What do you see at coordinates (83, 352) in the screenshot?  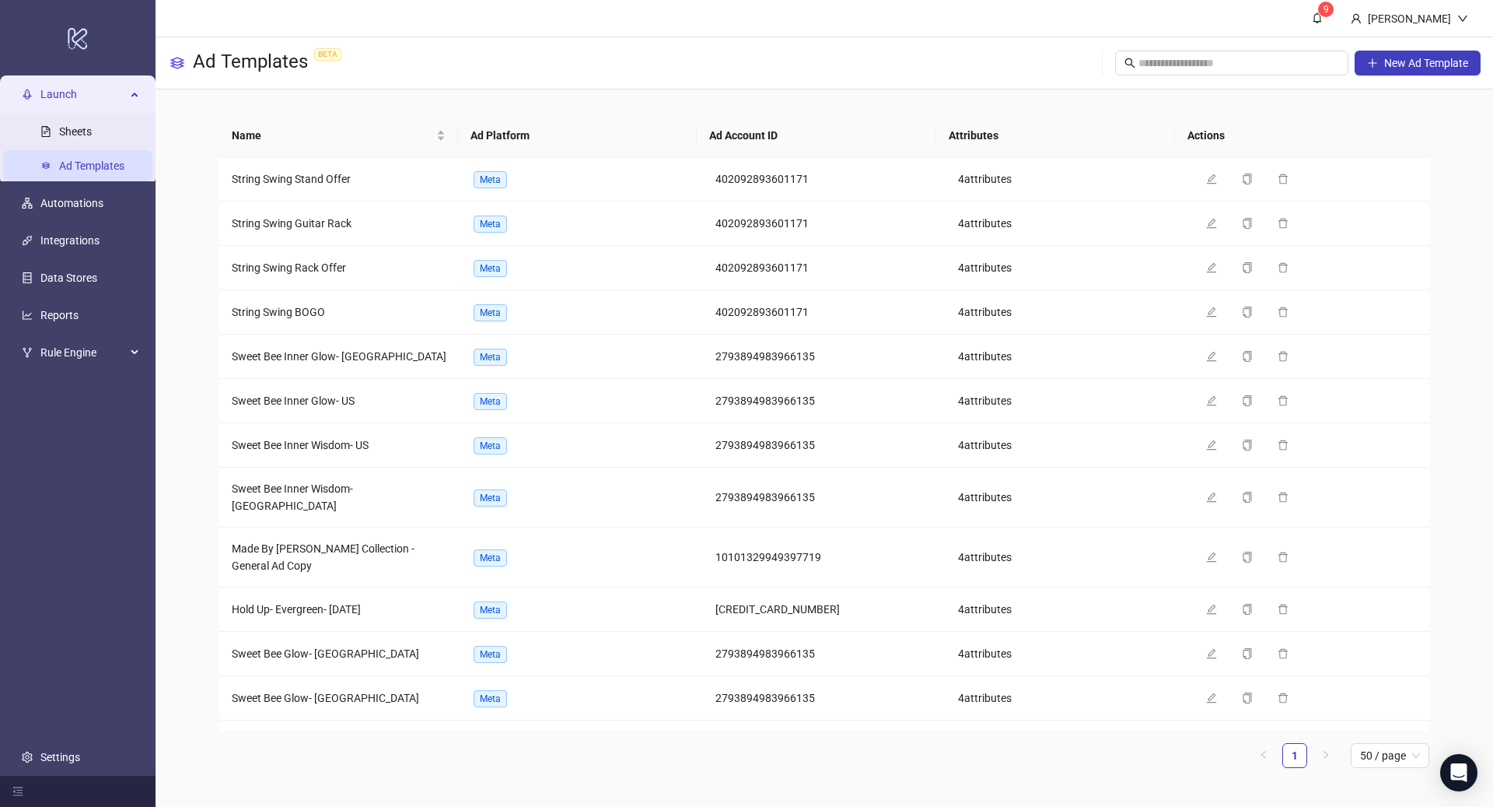 I see `span: Rule Engine` at bounding box center [83, 352].